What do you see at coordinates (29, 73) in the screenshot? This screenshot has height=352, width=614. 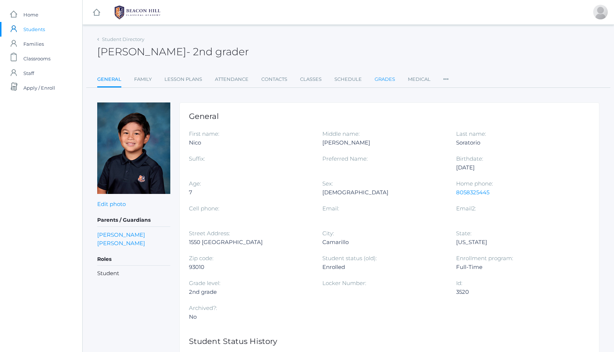 I see `span: Staff` at bounding box center [29, 73].